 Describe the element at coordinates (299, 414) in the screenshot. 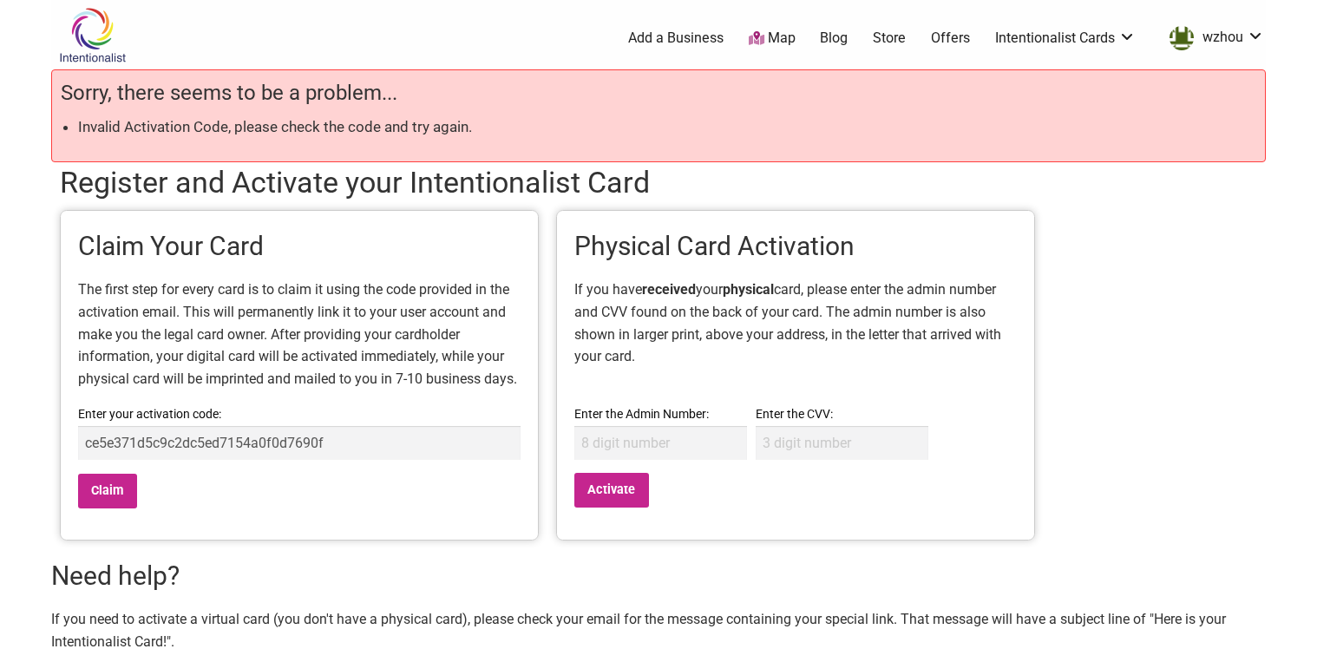

I see `label: Enter your activation code:` at that location.